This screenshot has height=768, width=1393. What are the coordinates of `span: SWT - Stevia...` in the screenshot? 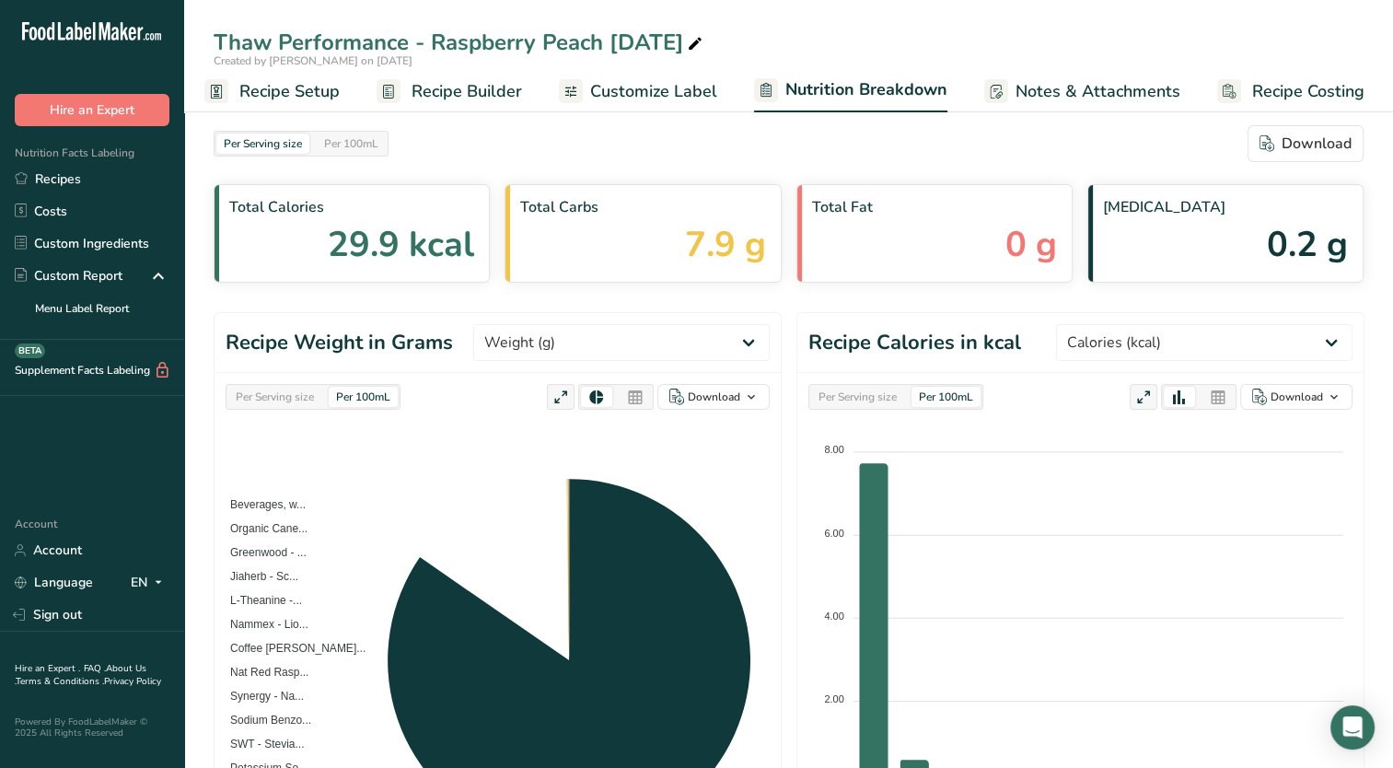 It's located at (260, 744).